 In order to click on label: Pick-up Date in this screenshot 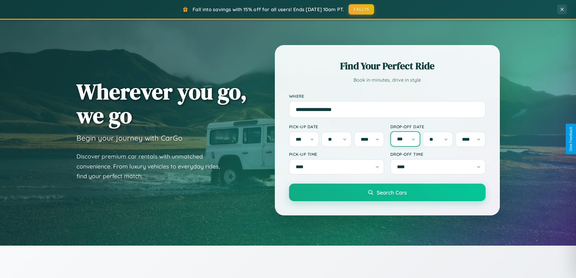, I will do `click(336, 126)`.